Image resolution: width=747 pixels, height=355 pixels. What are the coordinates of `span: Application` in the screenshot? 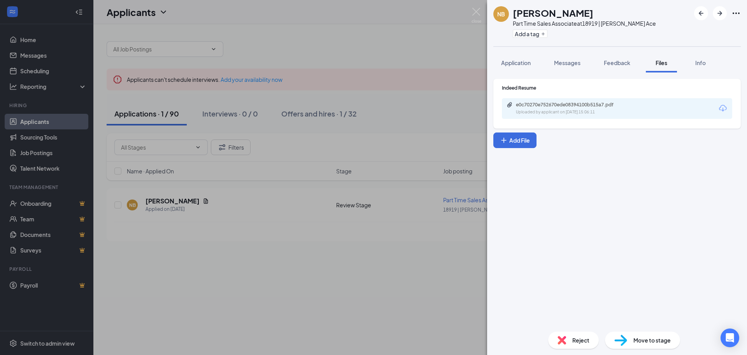 It's located at (516, 63).